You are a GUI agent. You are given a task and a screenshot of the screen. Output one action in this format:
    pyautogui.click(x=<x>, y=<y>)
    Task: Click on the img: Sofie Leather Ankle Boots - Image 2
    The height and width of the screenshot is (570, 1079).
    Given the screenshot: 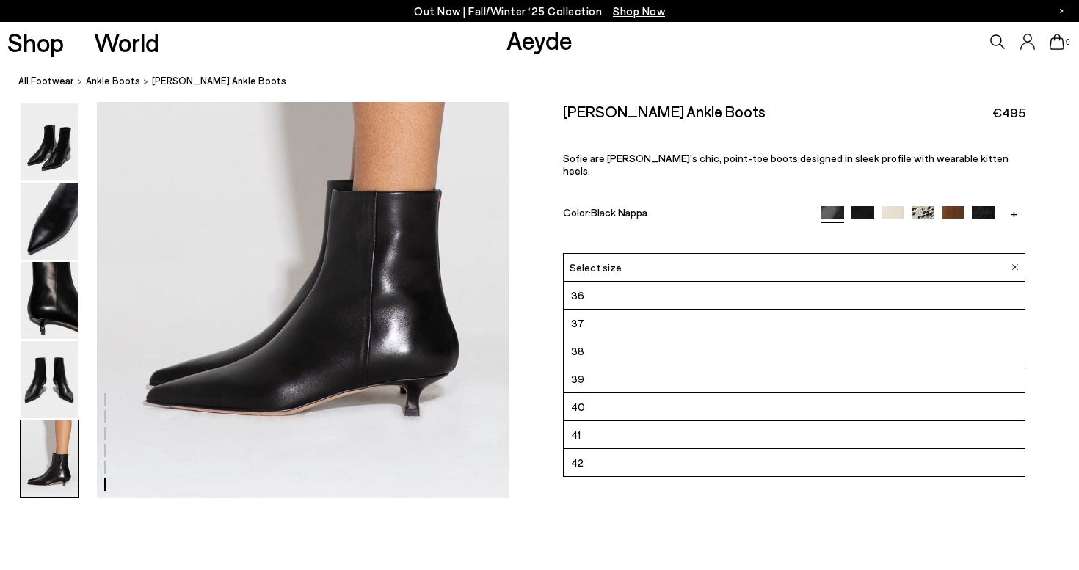 What is the action you would take?
    pyautogui.click(x=49, y=142)
    